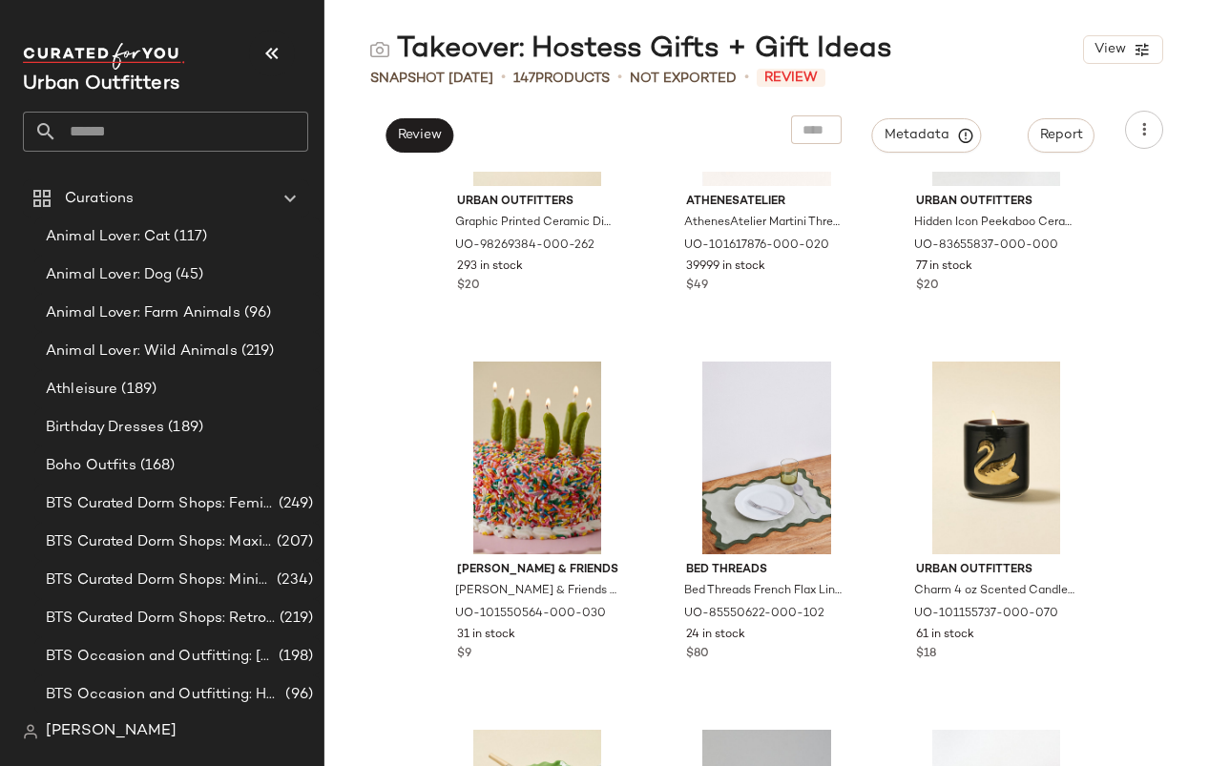 This screenshot has height=766, width=1209. I want to click on span: 31 in stock, so click(486, 636).